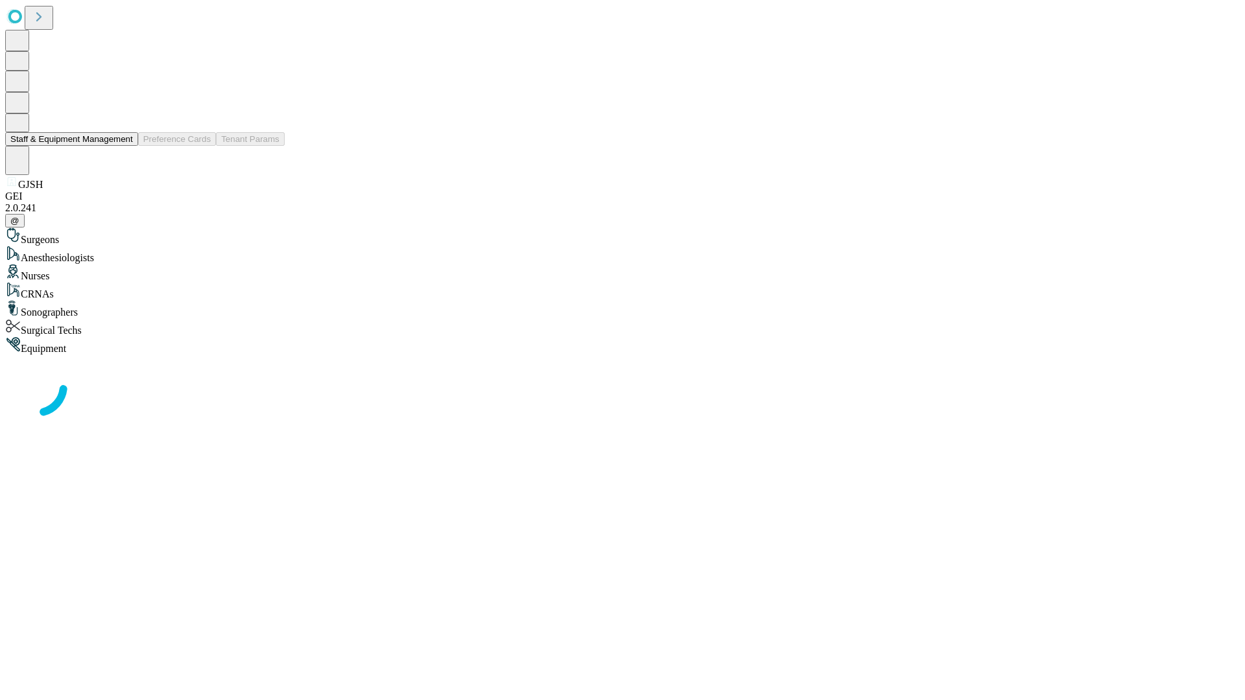 This screenshot has height=700, width=1245. What do you see at coordinates (623, 255) in the screenshot?
I see `div: Anesthesiologists` at bounding box center [623, 255].